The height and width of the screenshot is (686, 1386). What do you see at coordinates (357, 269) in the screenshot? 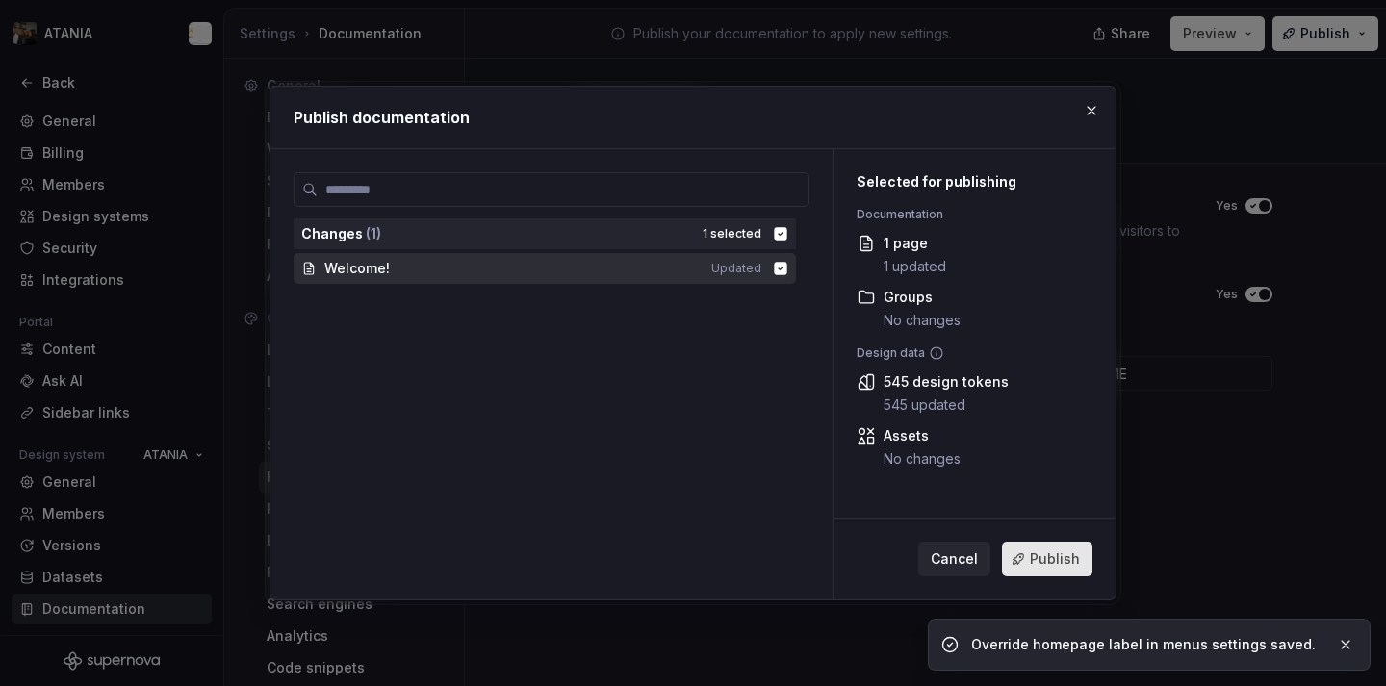
I see `span: Welcome!` at bounding box center [357, 269].